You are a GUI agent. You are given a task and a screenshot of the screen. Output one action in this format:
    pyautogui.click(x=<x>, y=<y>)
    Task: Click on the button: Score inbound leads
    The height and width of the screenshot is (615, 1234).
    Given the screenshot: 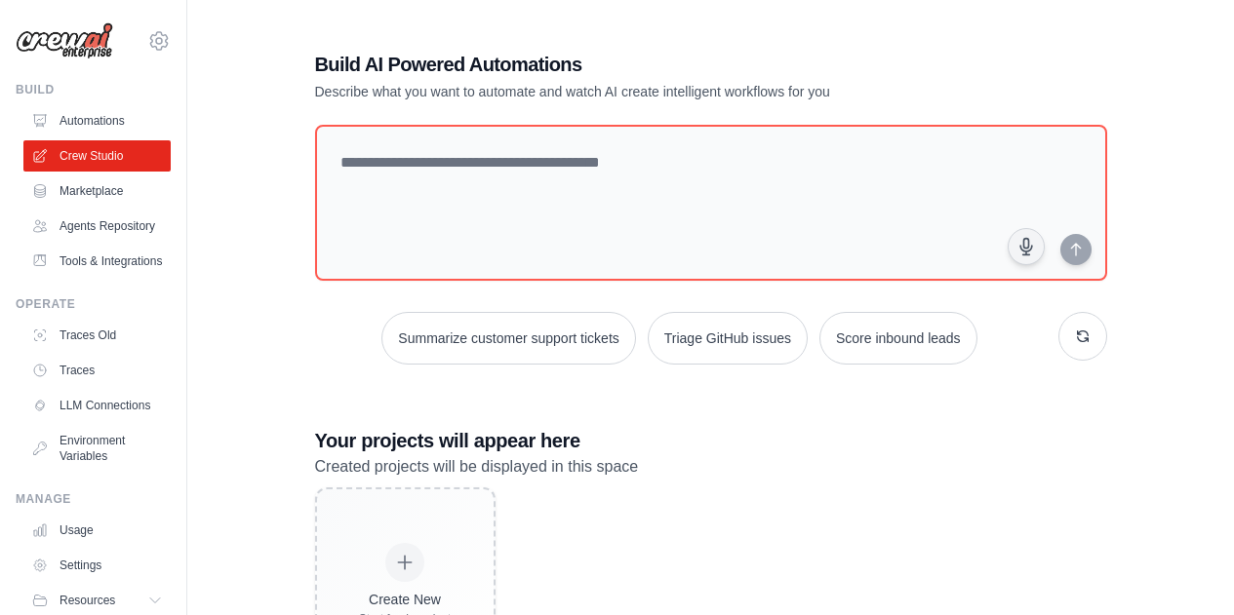 What is the action you would take?
    pyautogui.click(x=898, y=338)
    